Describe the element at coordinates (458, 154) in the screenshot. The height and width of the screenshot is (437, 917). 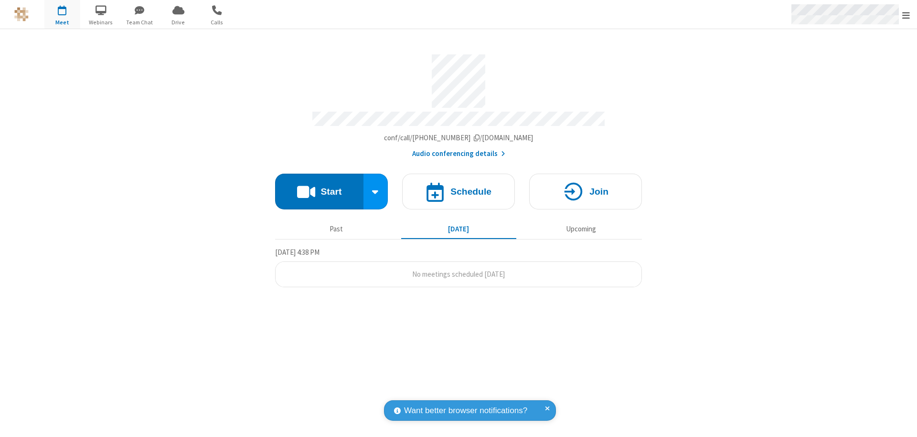
I see `button: Audio conferencing details` at that location.